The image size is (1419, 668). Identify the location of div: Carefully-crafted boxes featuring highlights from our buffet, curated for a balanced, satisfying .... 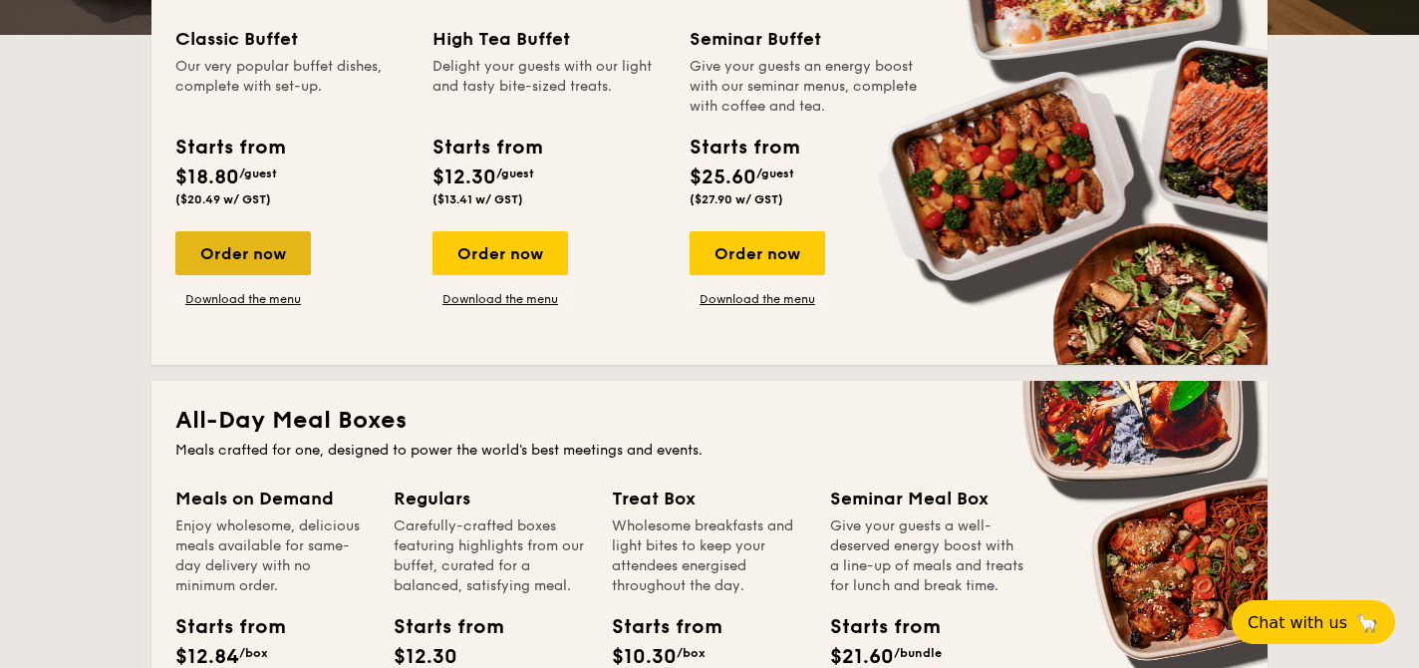
(490, 556).